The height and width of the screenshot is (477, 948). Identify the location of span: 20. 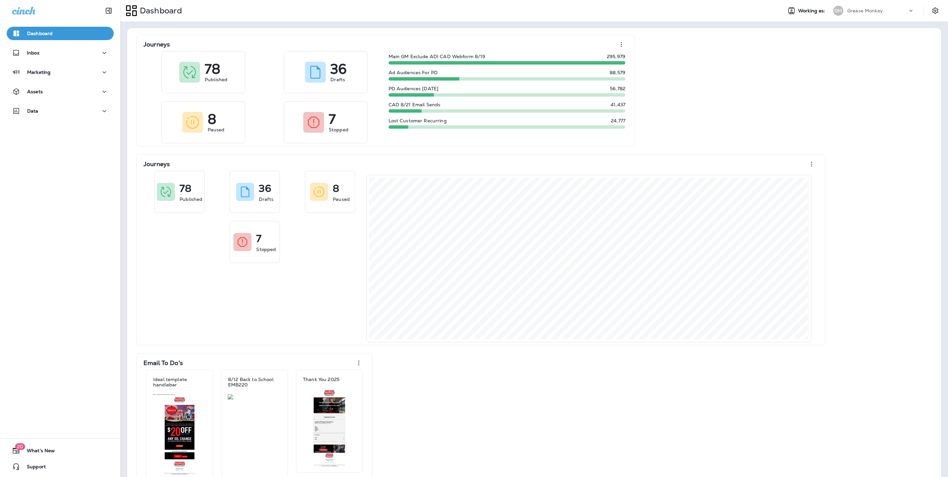
(20, 447).